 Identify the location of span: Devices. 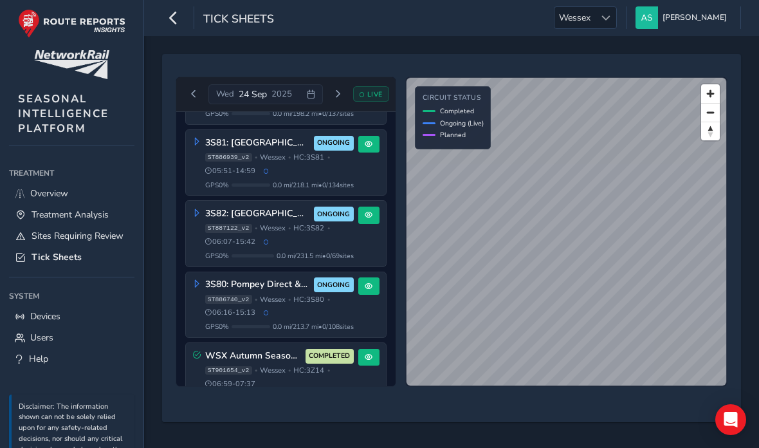
(45, 316).